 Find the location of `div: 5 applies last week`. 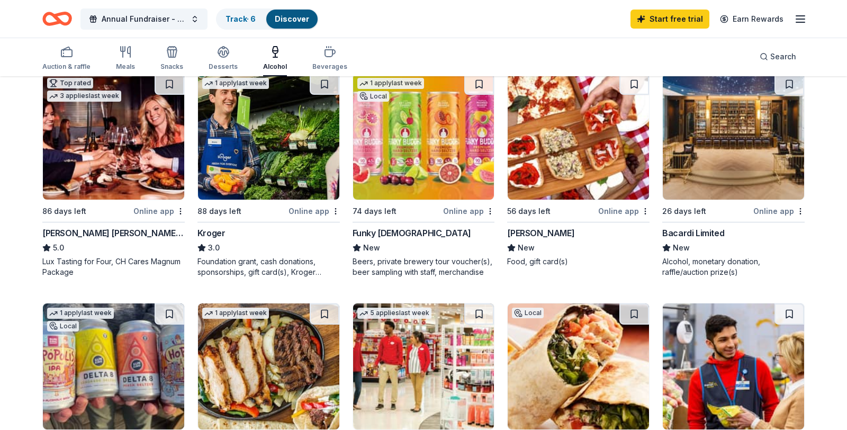

div: 5 applies last week is located at coordinates (395, 313).